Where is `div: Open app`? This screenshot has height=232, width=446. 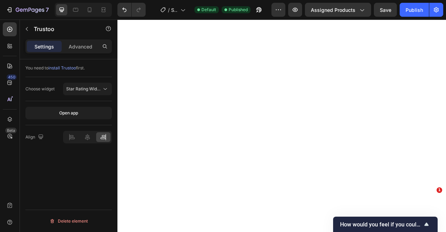
div: Open app is located at coordinates (69, 113).